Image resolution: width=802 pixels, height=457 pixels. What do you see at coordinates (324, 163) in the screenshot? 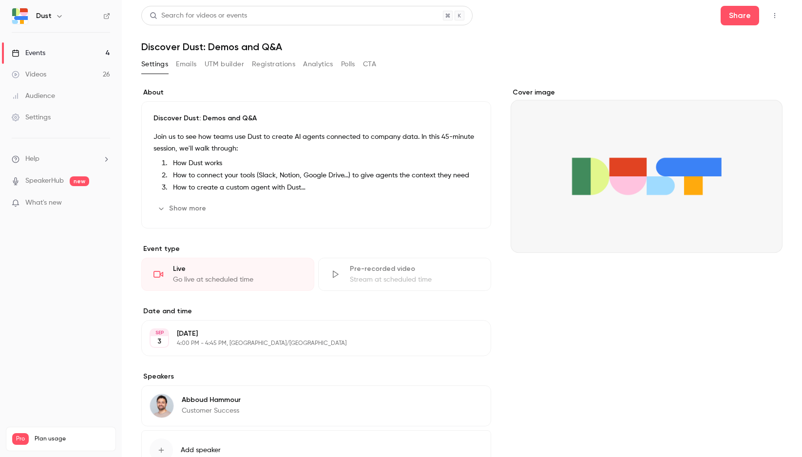
I see `li: How Dust works` at bounding box center [324, 163].